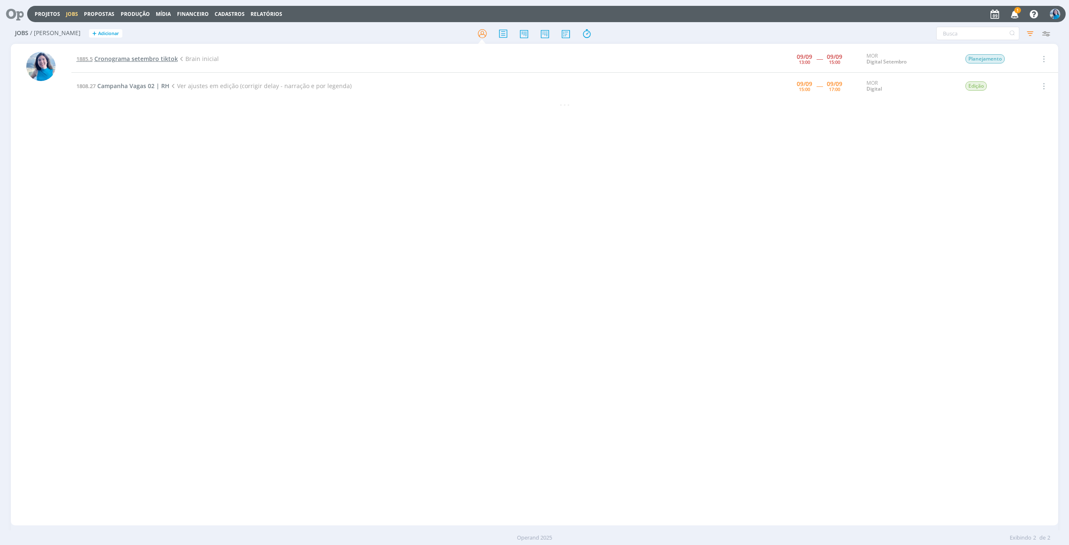  What do you see at coordinates (1021, 538) in the screenshot?
I see `span: Exibindo` at bounding box center [1021, 538].